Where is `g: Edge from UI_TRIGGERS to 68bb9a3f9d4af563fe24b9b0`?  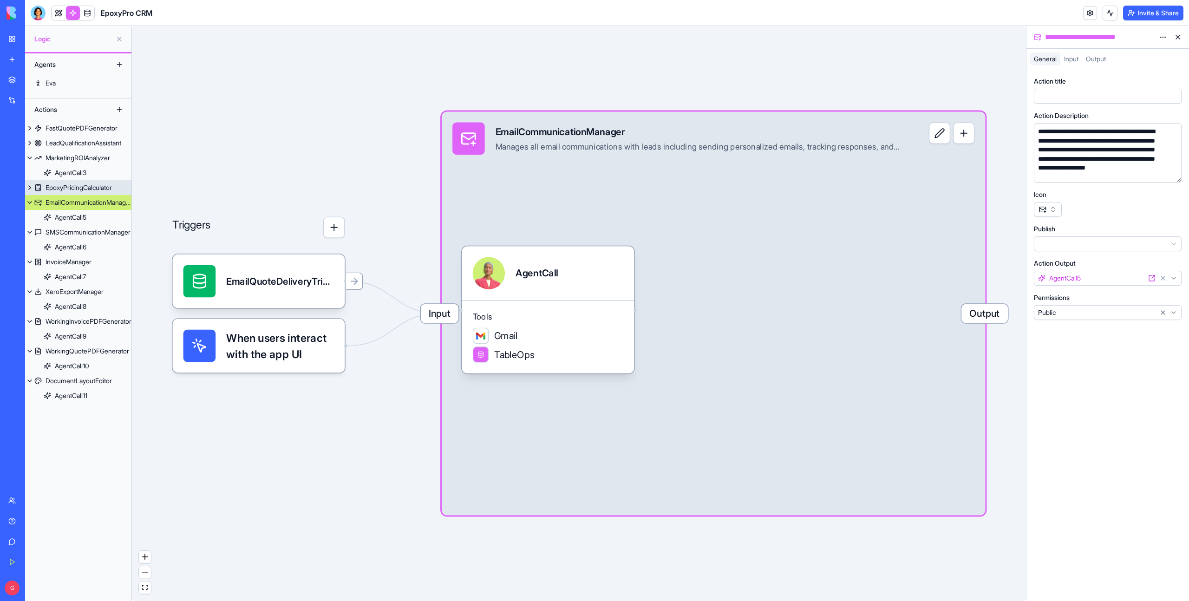 g: Edge from UI_TRIGGERS to 68bb9a3f9d4af563fe24b9b0 is located at coordinates (393, 330).